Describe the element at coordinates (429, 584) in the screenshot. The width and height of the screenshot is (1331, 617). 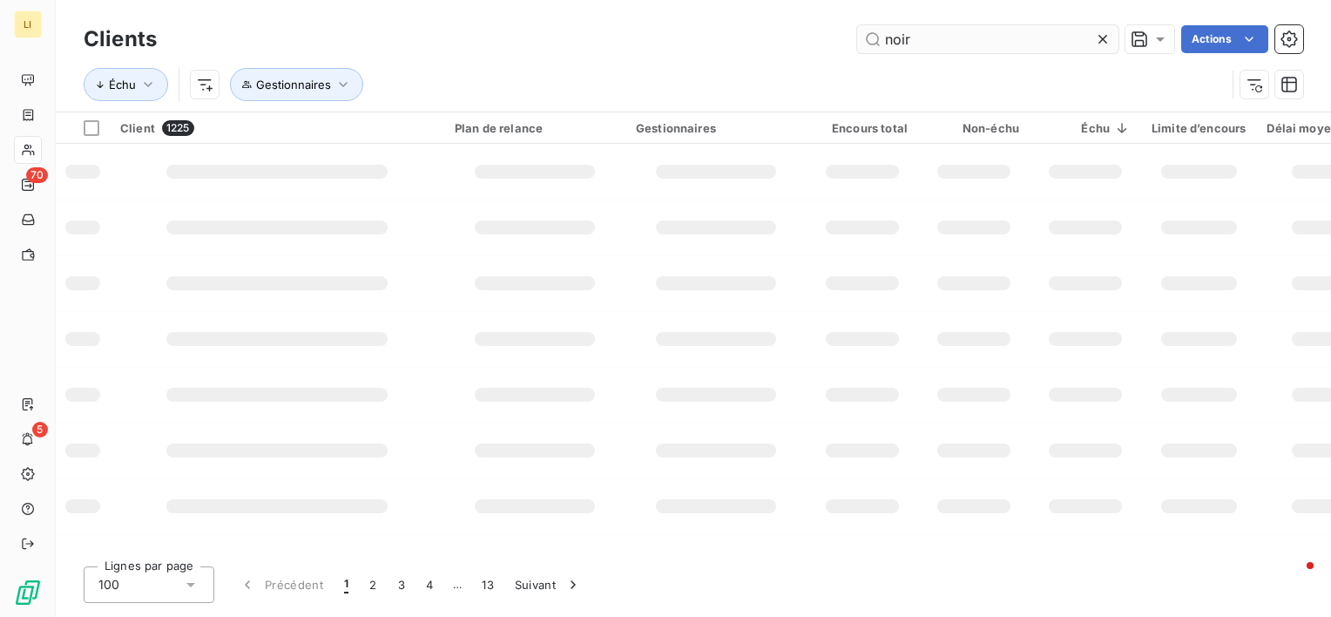
I see `button: 4` at that location.